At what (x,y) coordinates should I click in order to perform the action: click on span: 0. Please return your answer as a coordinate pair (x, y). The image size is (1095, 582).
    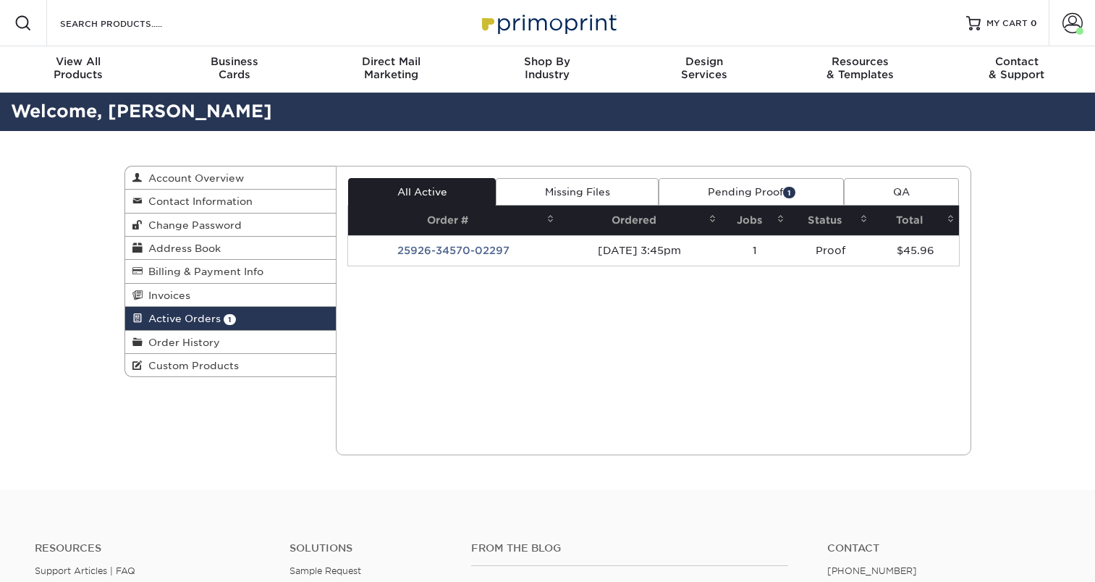
    Looking at the image, I should click on (1033, 23).